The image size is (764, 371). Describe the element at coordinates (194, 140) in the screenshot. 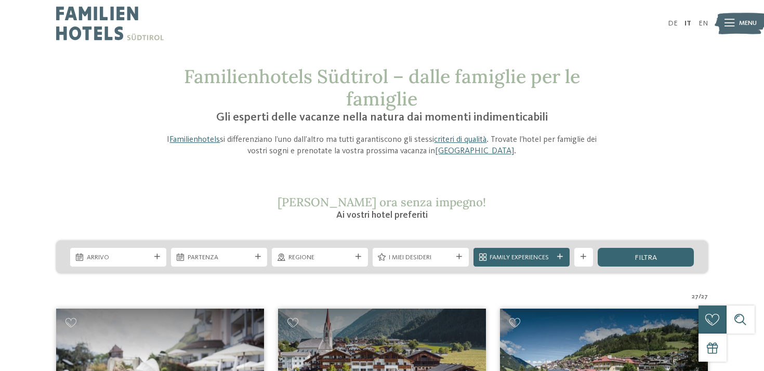

I see `a: Familienhotels` at that location.